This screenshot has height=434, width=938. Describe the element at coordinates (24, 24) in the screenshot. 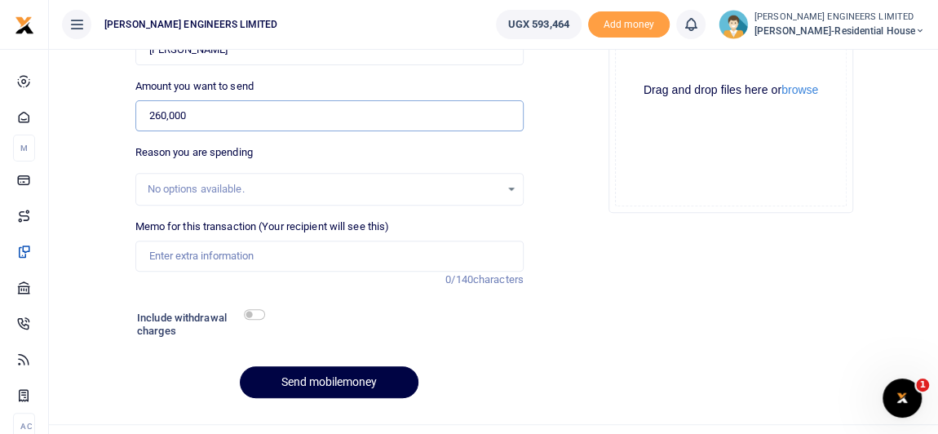

I see `a: logo-small logo-large logo-large` at that location.